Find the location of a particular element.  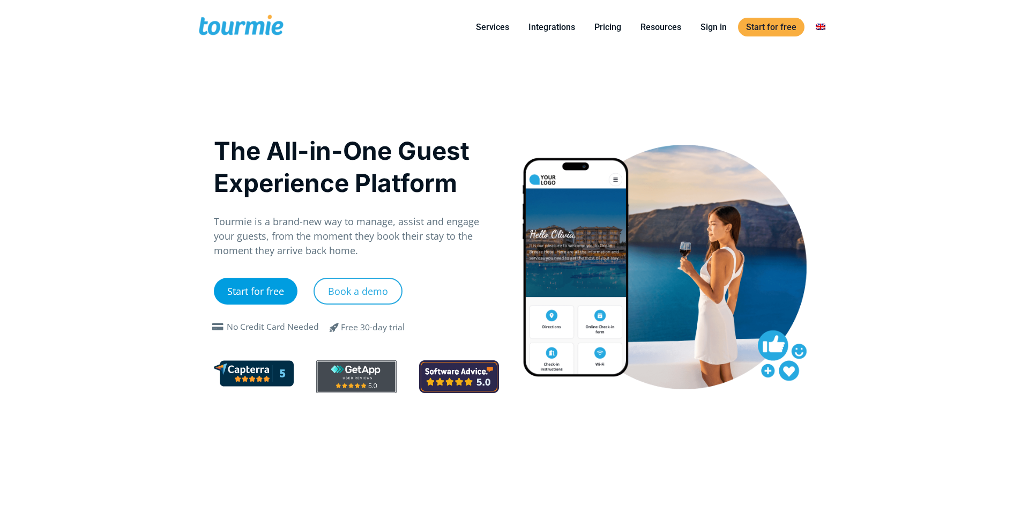

div: No Credit Card Needed is located at coordinates (273, 327).